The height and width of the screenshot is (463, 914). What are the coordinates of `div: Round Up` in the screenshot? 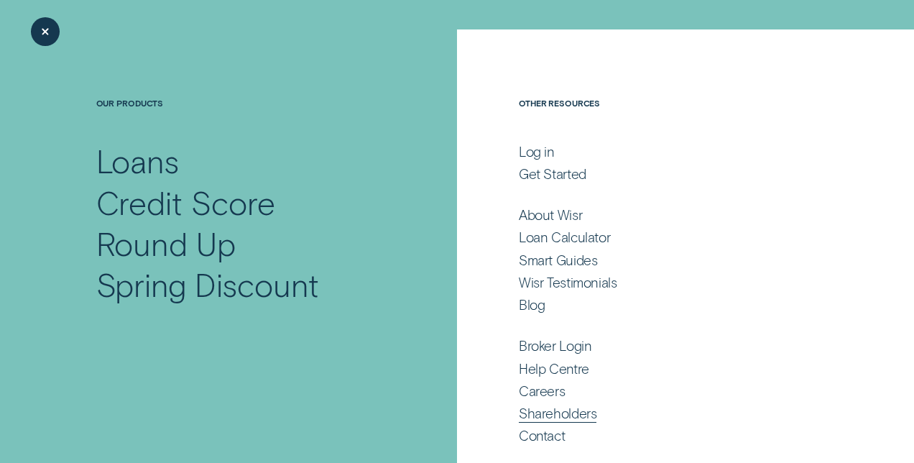 It's located at (166, 243).